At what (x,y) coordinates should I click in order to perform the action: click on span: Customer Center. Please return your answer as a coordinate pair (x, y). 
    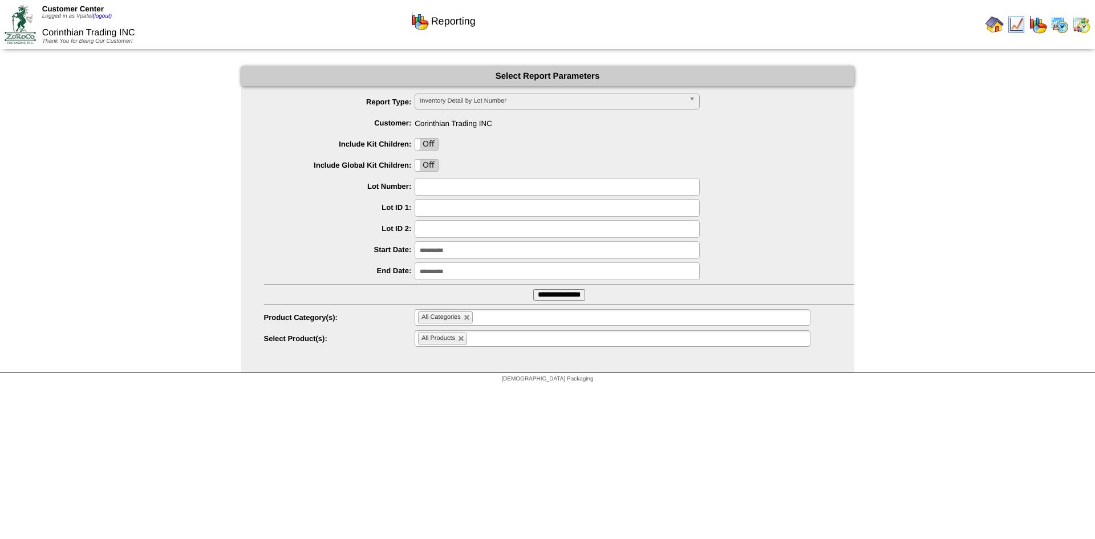
    Looking at the image, I should click on (73, 9).